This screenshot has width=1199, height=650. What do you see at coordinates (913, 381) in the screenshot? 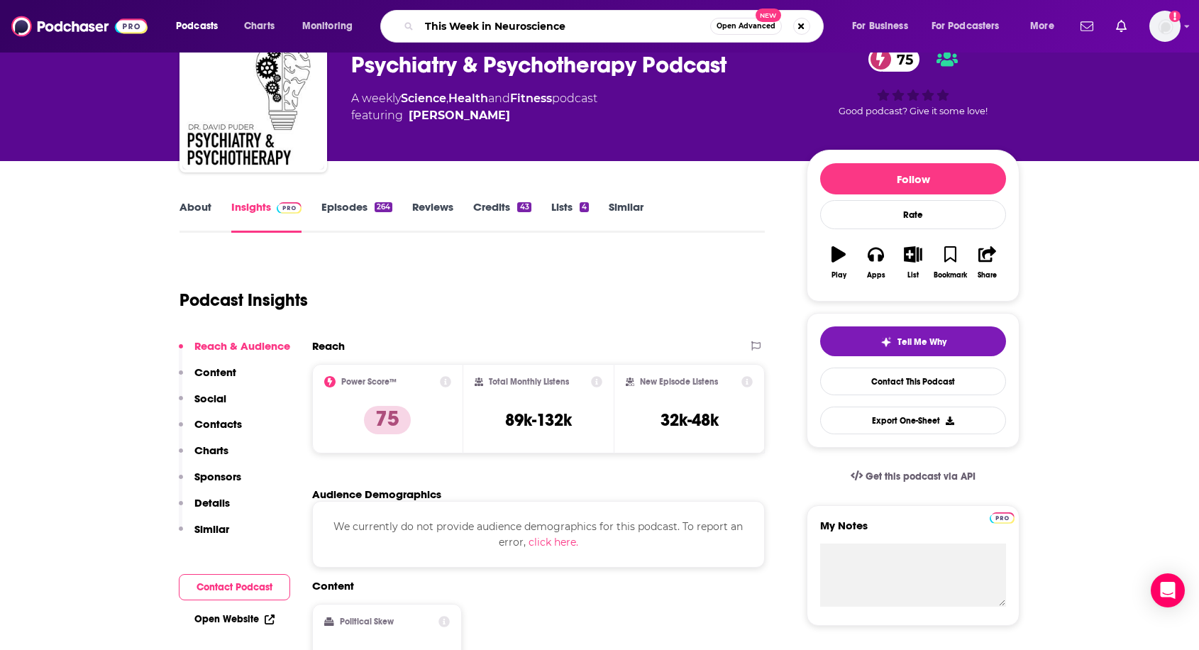
I see `a: Contact This Podcast` at bounding box center [913, 381].